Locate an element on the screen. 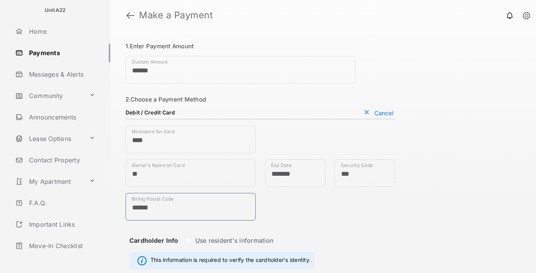 Image resolution: width=536 pixels, height=273 pixels. a: Home is located at coordinates (61, 31).